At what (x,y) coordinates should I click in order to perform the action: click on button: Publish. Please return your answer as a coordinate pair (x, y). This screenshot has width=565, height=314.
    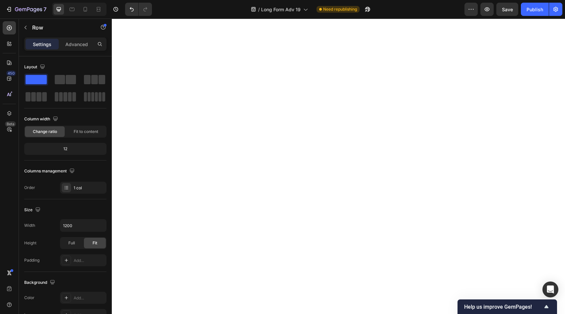
    Looking at the image, I should click on (535, 9).